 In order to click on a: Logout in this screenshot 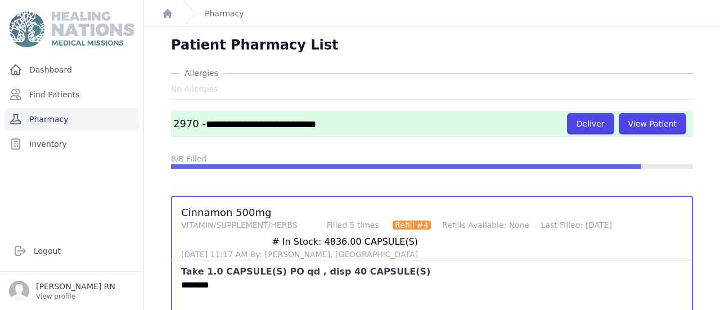, I will do `click(71, 251)`.